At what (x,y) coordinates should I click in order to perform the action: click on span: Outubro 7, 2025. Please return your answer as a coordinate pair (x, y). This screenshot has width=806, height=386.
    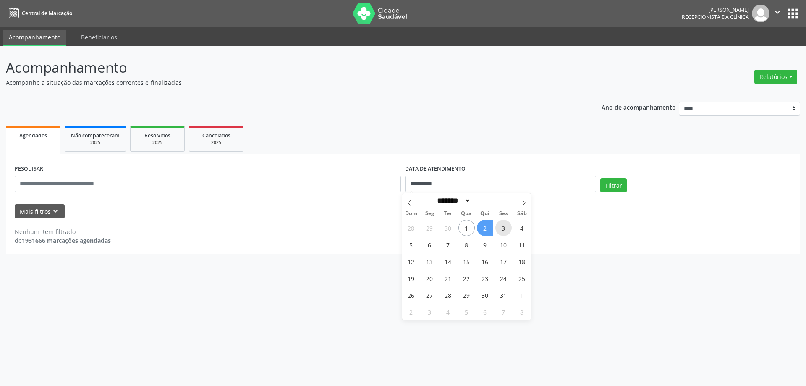
    Looking at the image, I should click on (448, 244).